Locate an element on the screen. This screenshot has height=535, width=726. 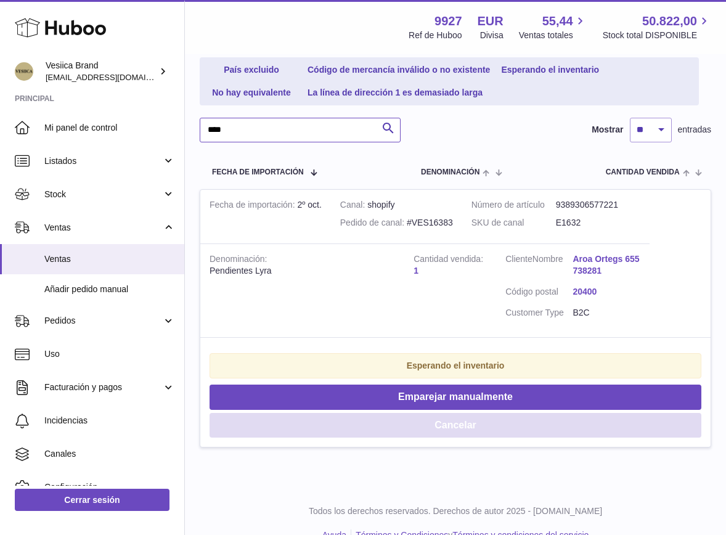
td: 2º oct. is located at coordinates (266, 217).